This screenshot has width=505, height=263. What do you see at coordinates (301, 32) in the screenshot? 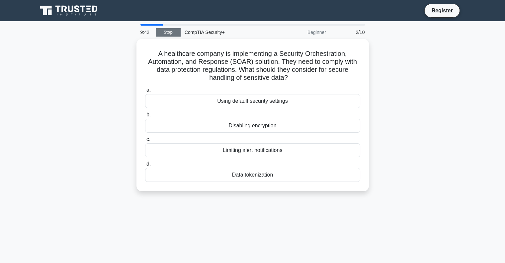
I see `div: Beginner` at bounding box center [301, 32].